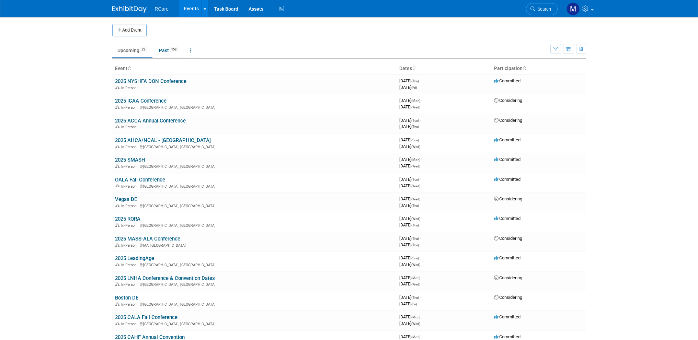  What do you see at coordinates (126, 199) in the screenshot?
I see `a: Vegas DE` at bounding box center [126, 199].